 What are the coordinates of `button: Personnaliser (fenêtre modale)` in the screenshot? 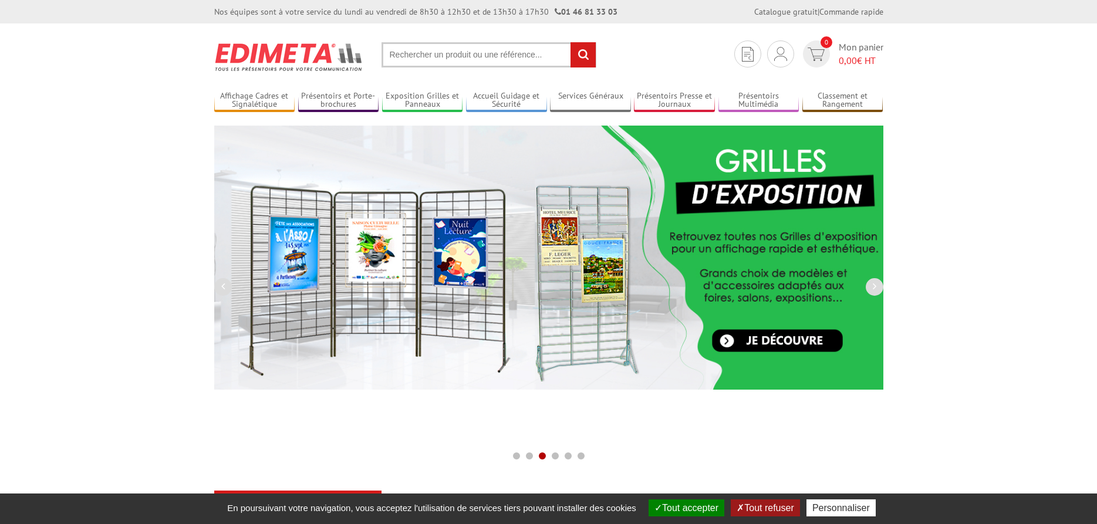 It's located at (841, 508).